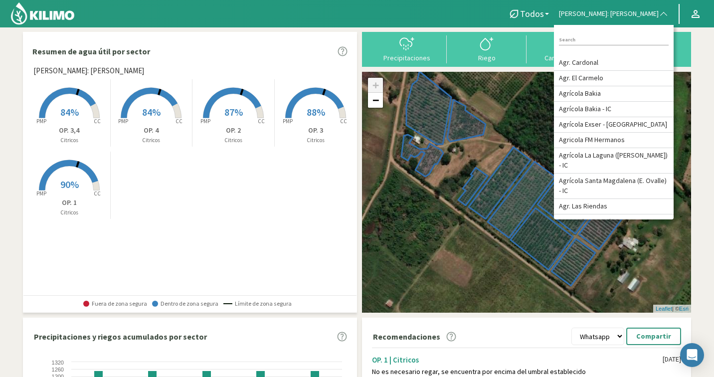 The width and height of the screenshot is (714, 377). What do you see at coordinates (692, 355) in the screenshot?
I see `div: Open Intercom Messenger` at bounding box center [692, 355].